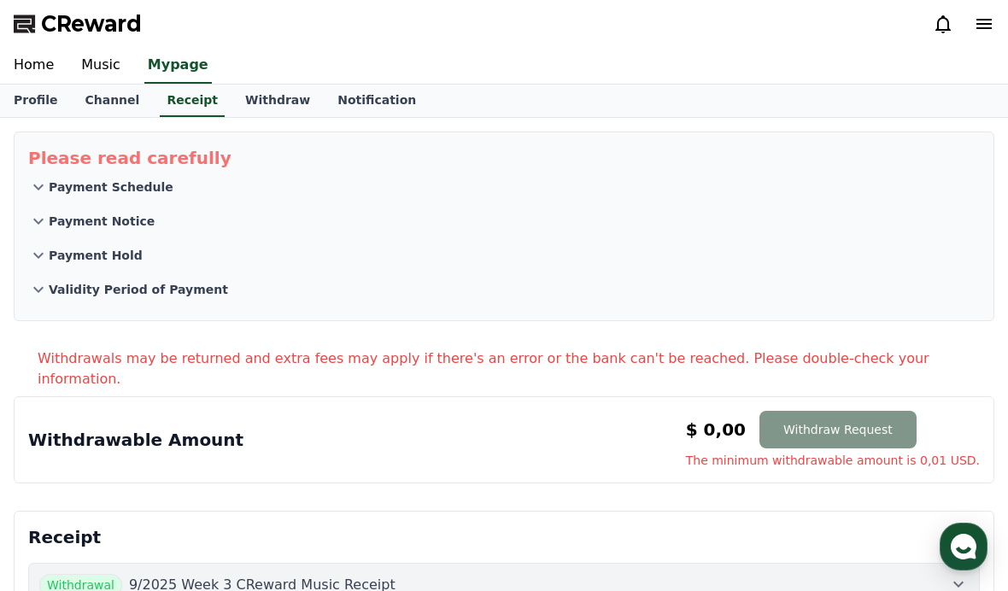  Describe the element at coordinates (178, 66) in the screenshot. I see `a: Mypage` at that location.